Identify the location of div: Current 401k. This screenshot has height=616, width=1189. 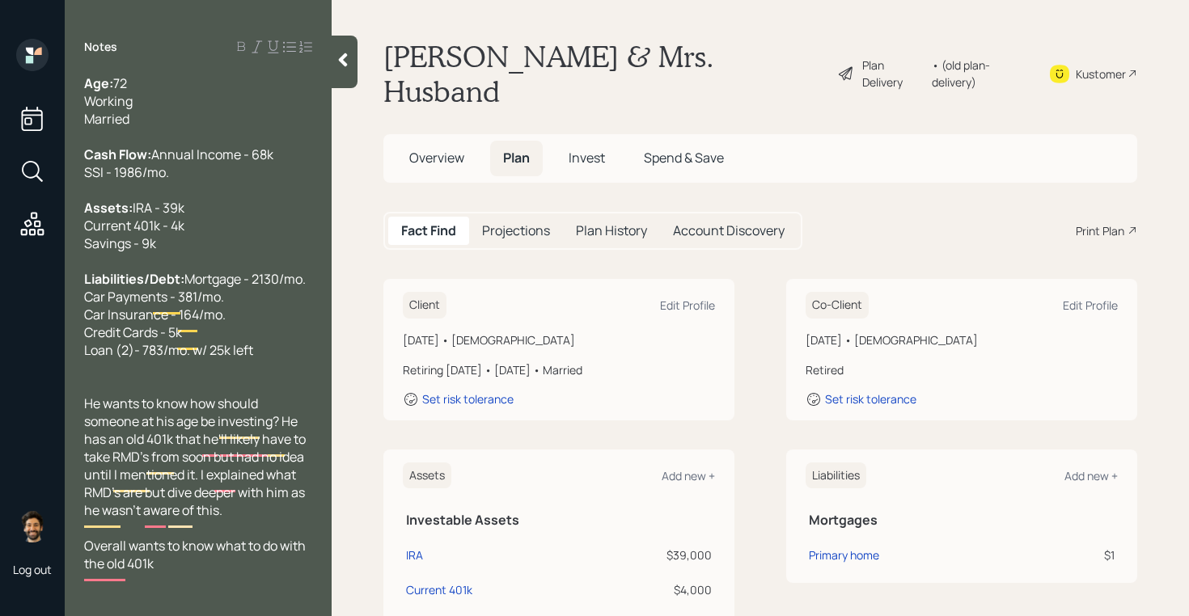
(439, 590).